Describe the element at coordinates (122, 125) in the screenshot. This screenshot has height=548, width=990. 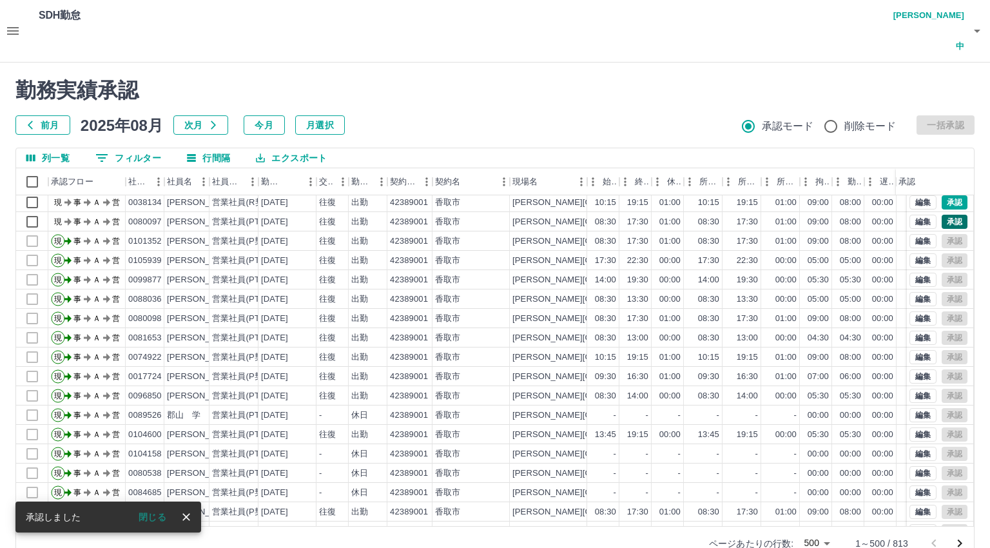
I see `h5: 2025年08月` at that location.